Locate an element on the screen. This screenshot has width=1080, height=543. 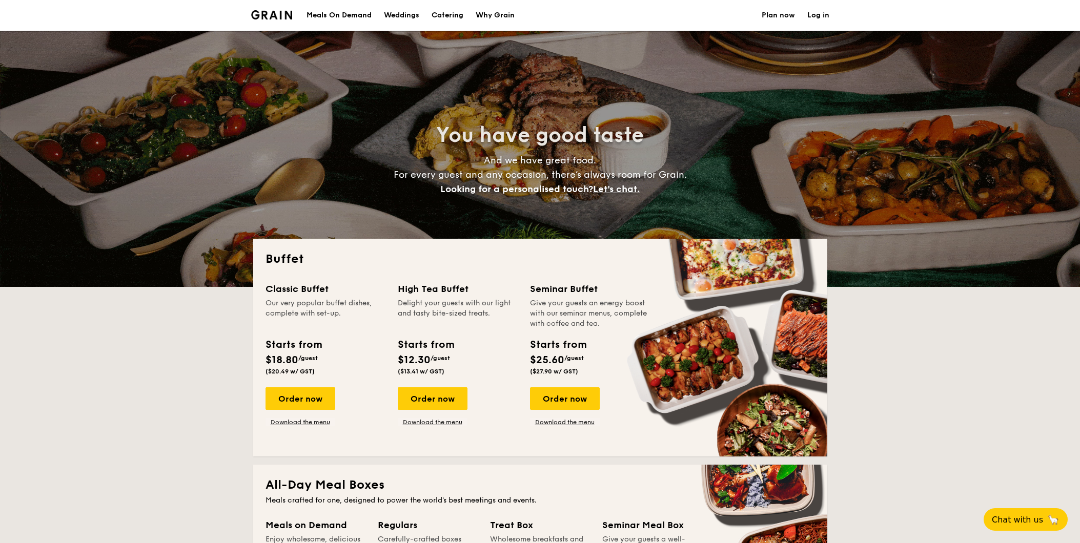
h2: Buffet is located at coordinates (540, 259).